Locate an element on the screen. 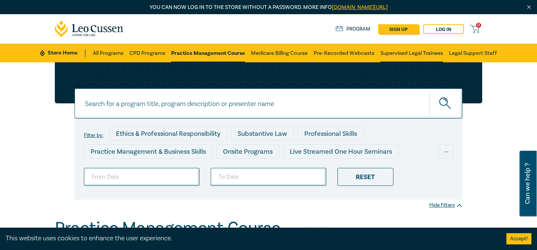 The width and height of the screenshot is (537, 250). div: Reset is located at coordinates (365, 177).